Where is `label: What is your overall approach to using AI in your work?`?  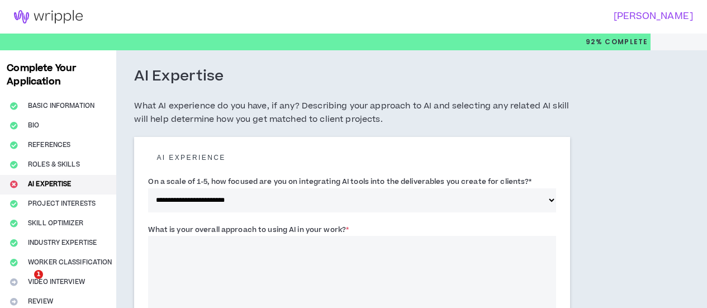 label: What is your overall approach to using AI in your work? is located at coordinates (248, 230).